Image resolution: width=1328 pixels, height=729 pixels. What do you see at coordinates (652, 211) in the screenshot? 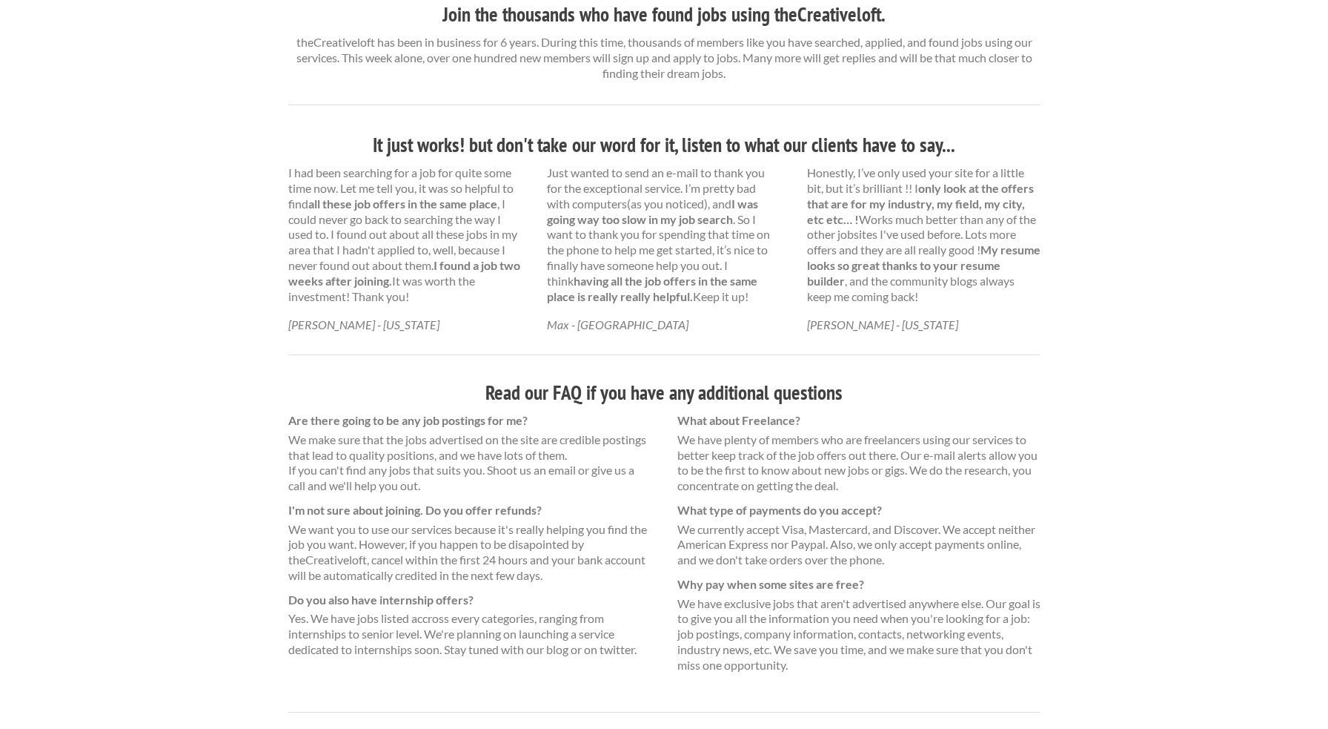
I see `strong: I was going way too slow in my job search` at bounding box center [652, 211].